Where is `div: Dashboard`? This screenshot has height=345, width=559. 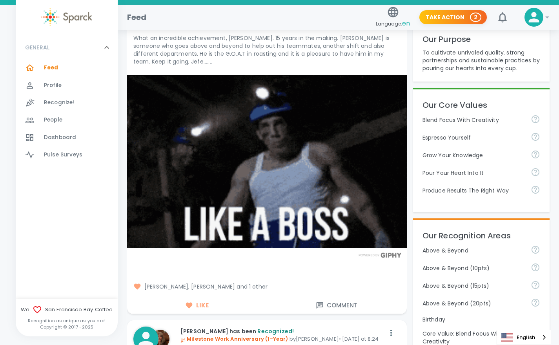 div: Dashboard is located at coordinates (67, 138).